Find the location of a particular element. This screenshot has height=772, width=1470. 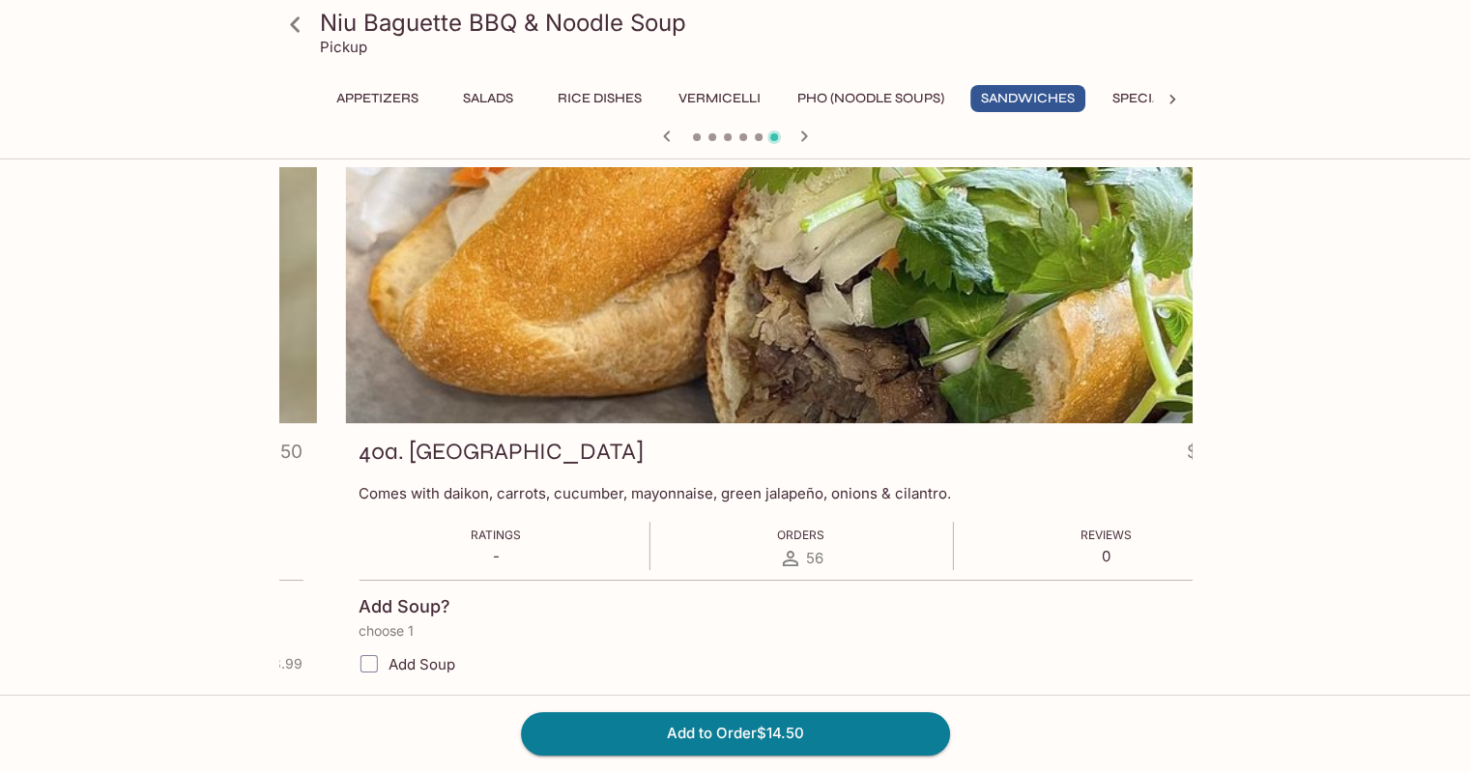

p: choose 1 is located at coordinates (801, 631).